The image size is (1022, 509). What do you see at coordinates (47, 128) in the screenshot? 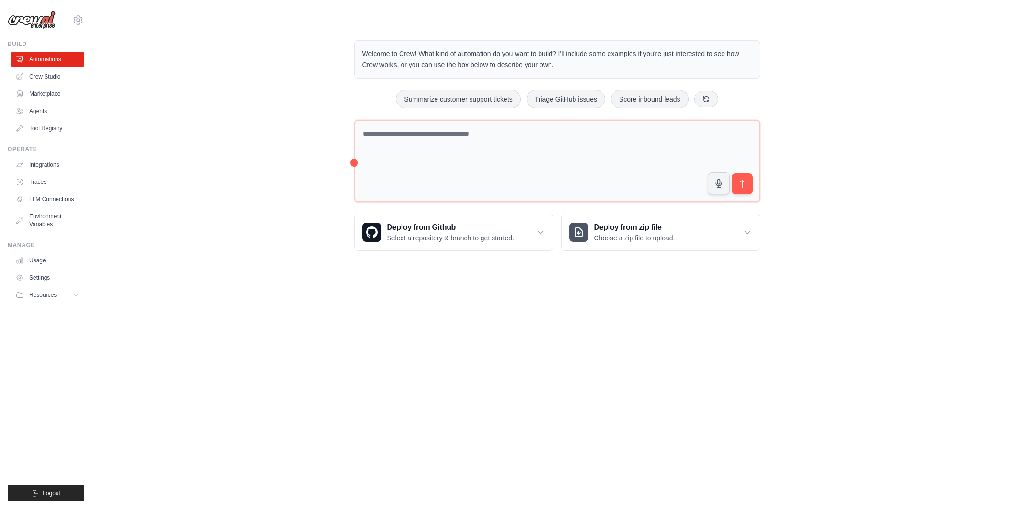
I see `a: Tool Registry` at bounding box center [47, 128].